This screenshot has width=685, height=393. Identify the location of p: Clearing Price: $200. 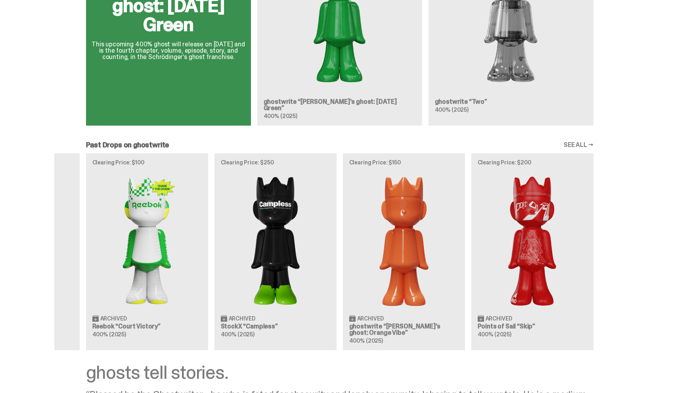
(532, 163).